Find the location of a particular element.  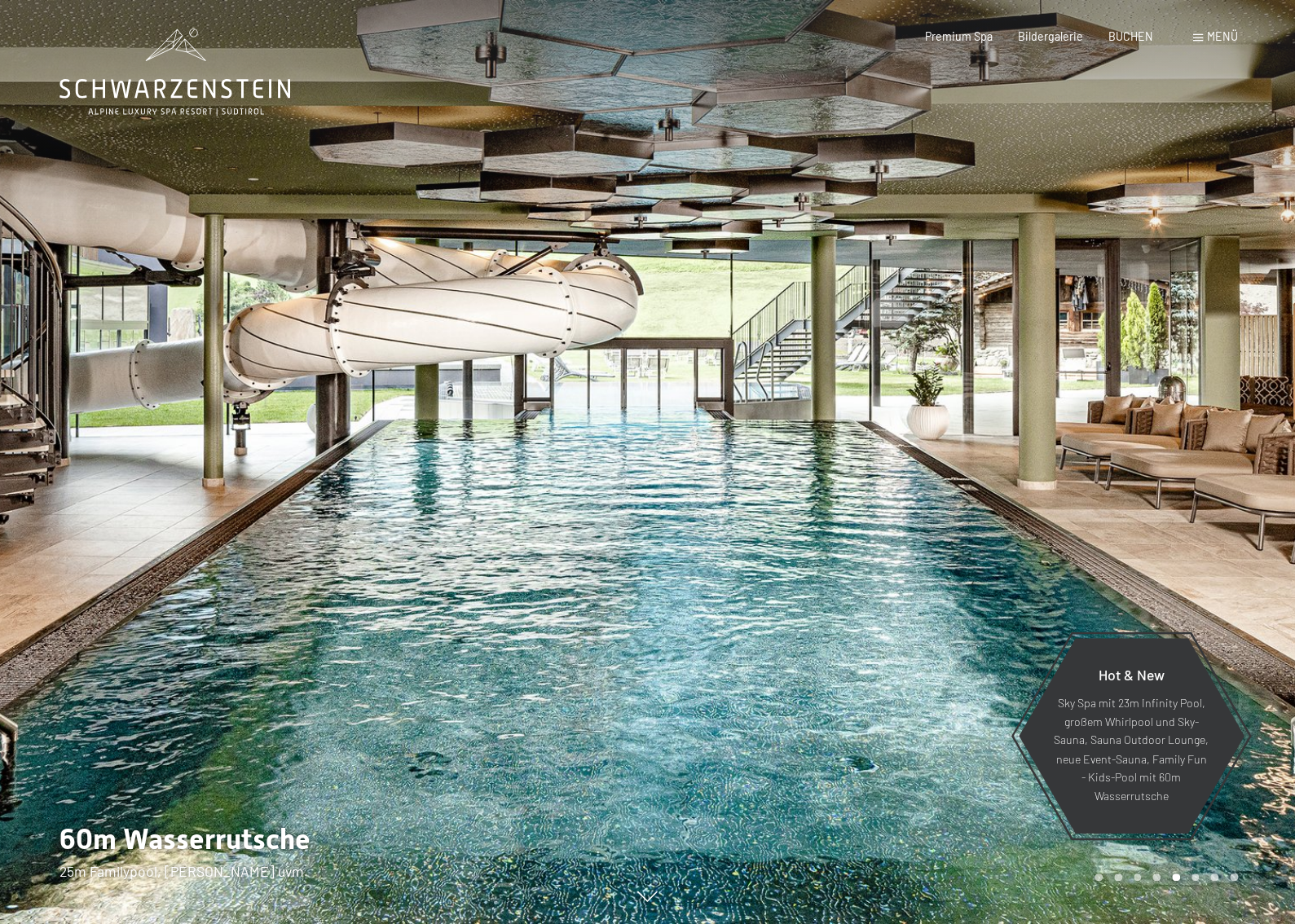

div: Carousel Page 2 is located at coordinates (1118, 878).